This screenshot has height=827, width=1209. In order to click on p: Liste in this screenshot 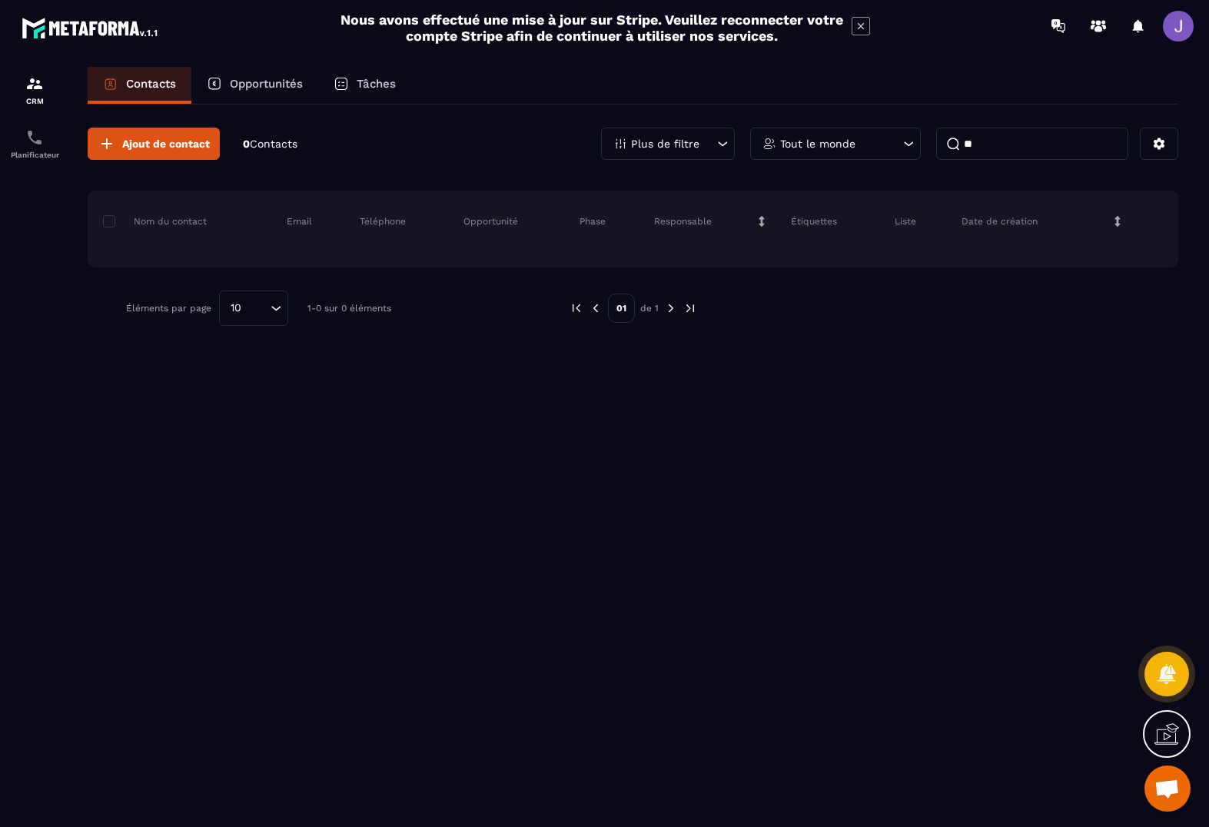, I will do `click(905, 221)`.